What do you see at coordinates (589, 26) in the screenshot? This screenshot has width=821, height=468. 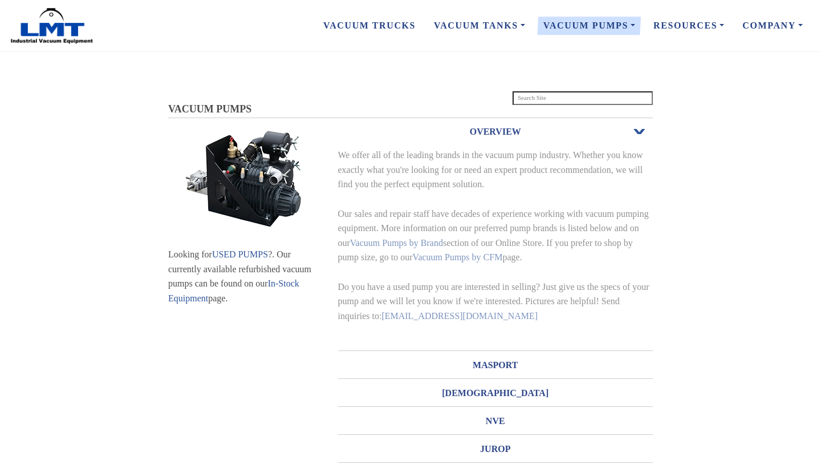 I see `a: Vacuum Pumps` at bounding box center [589, 26].